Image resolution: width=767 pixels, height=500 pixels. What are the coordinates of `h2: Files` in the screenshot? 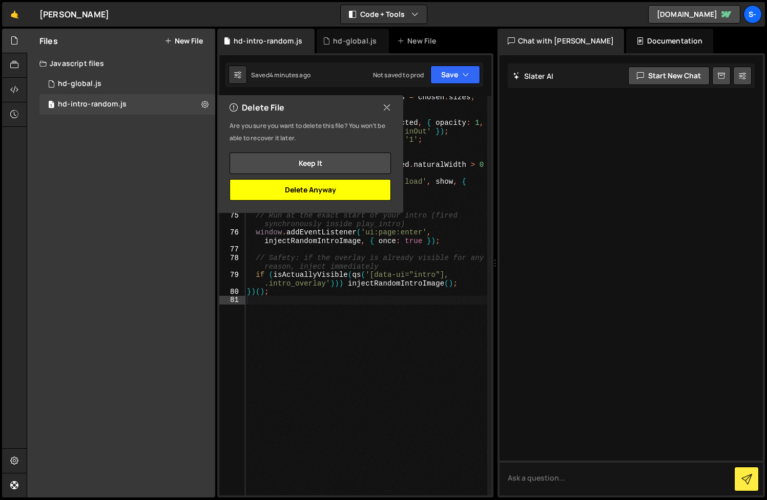 It's located at (49, 41).